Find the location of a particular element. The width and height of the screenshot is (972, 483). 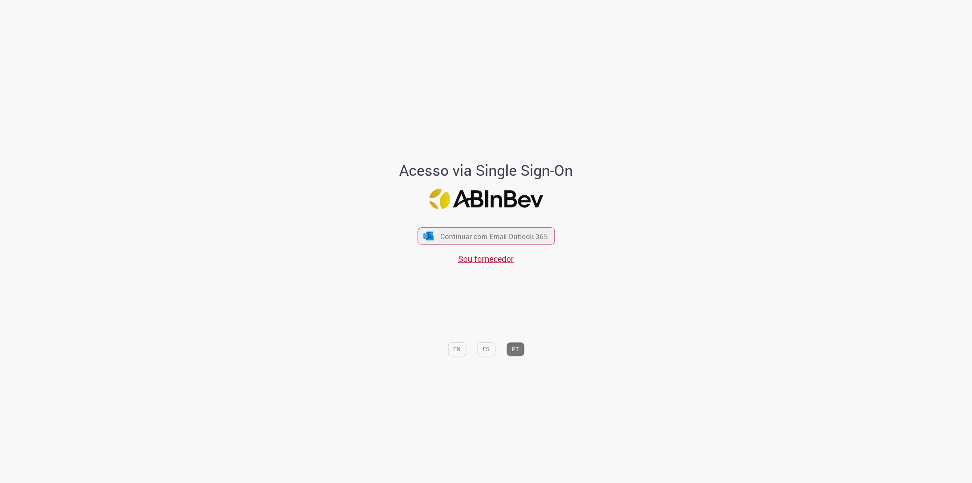

button: EN is located at coordinates (457, 349).